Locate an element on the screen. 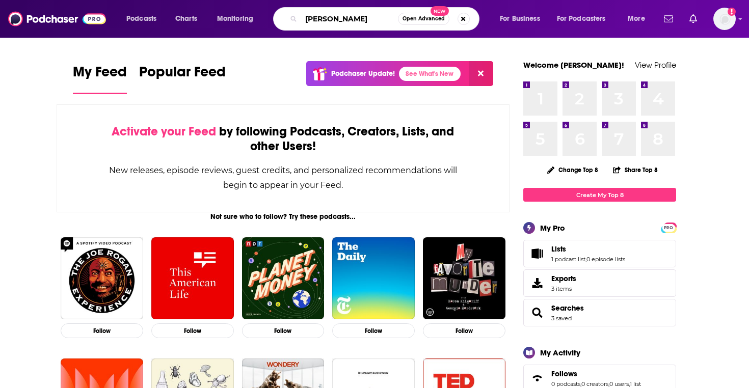  a: 3 saved is located at coordinates (561, 318).